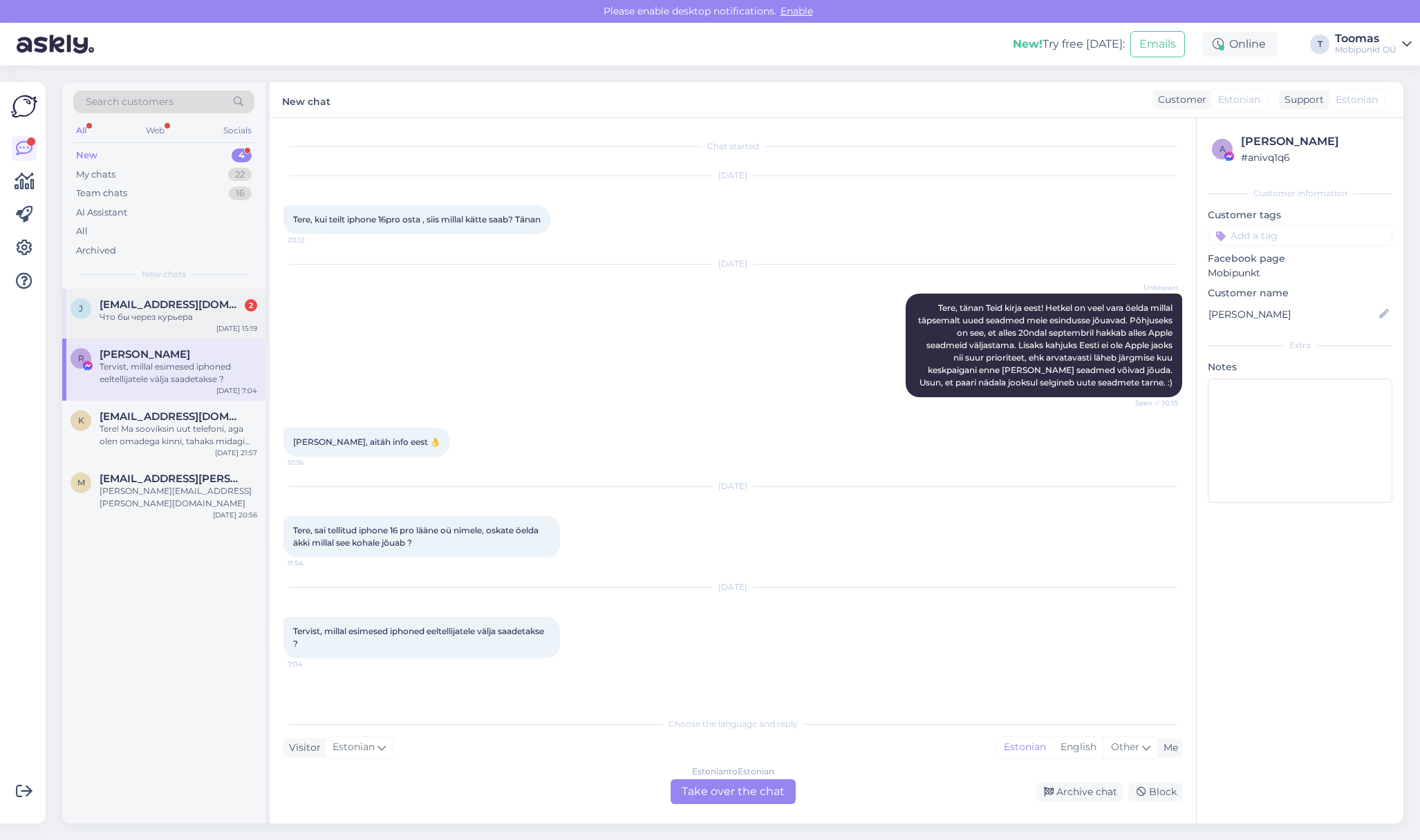 Image resolution: width=1420 pixels, height=840 pixels. What do you see at coordinates (1300, 259) in the screenshot?
I see `p: Facebook page` at bounding box center [1300, 259].